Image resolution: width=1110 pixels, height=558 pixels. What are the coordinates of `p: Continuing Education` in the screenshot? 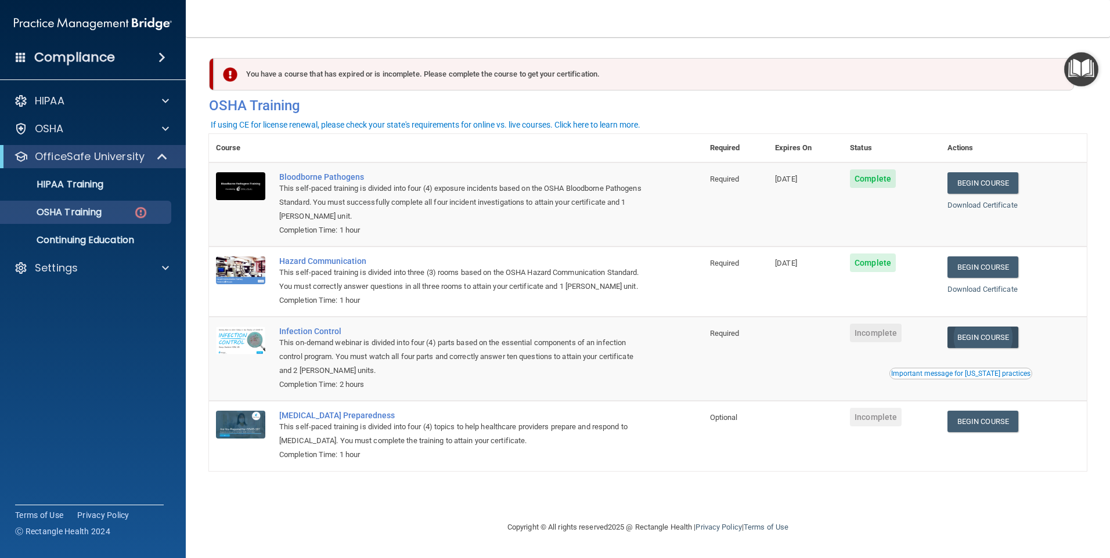 It's located at (86, 240).